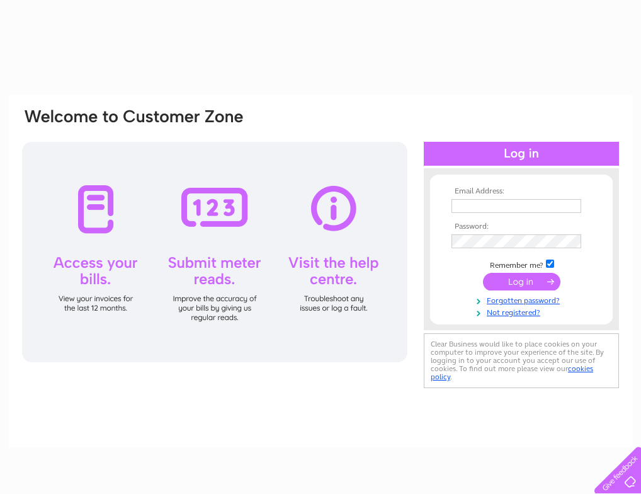 The image size is (641, 494). What do you see at coordinates (522, 227) in the screenshot?
I see `th: Password:` at bounding box center [522, 227].